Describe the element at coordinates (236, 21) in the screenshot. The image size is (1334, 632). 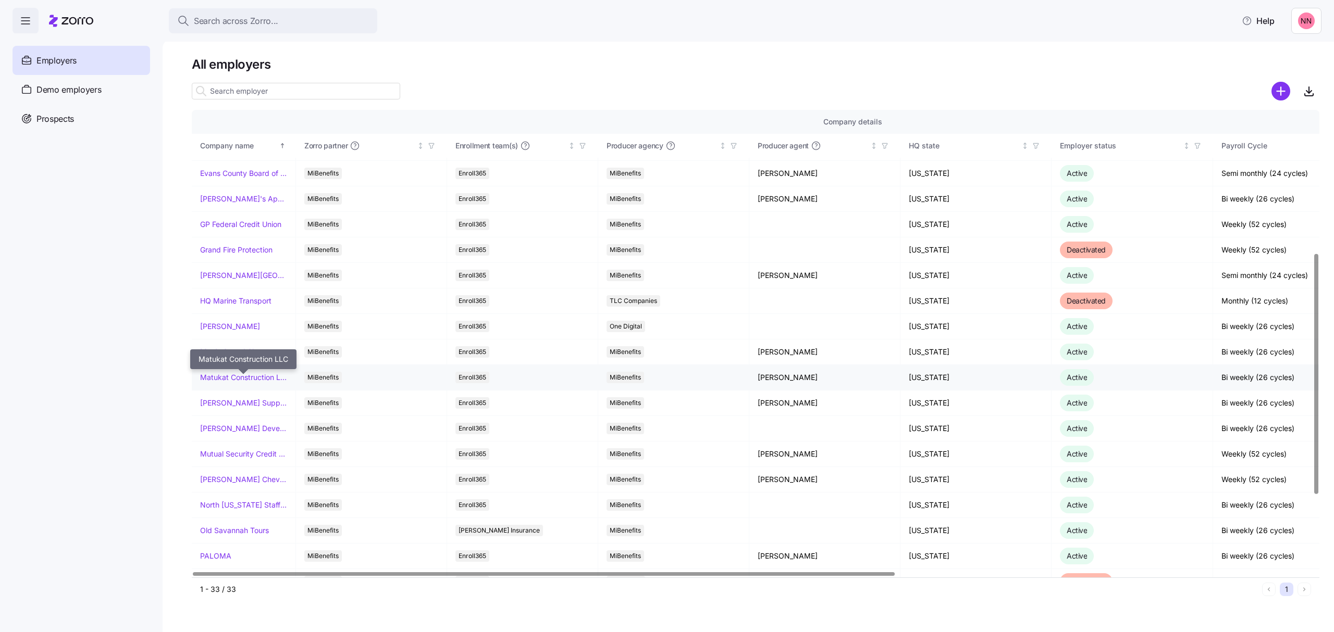
I see `span: Search across Zorro...` at that location.